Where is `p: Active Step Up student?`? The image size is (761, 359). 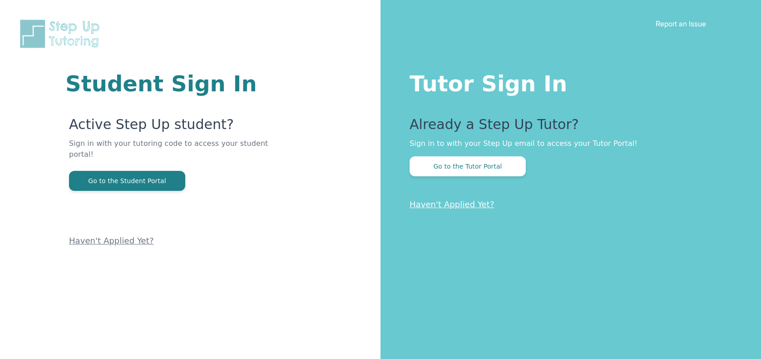
p: Active Step Up student? is located at coordinates (170, 127).